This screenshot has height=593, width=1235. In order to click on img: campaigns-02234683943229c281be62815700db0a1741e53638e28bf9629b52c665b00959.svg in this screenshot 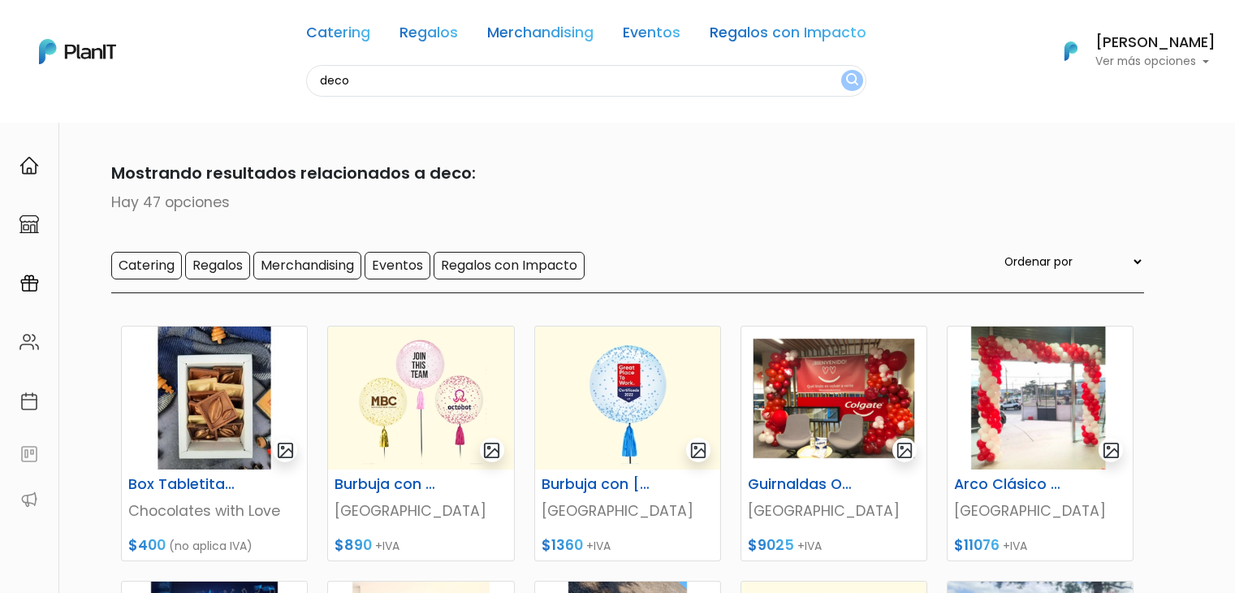, I will do `click(29, 283)`.